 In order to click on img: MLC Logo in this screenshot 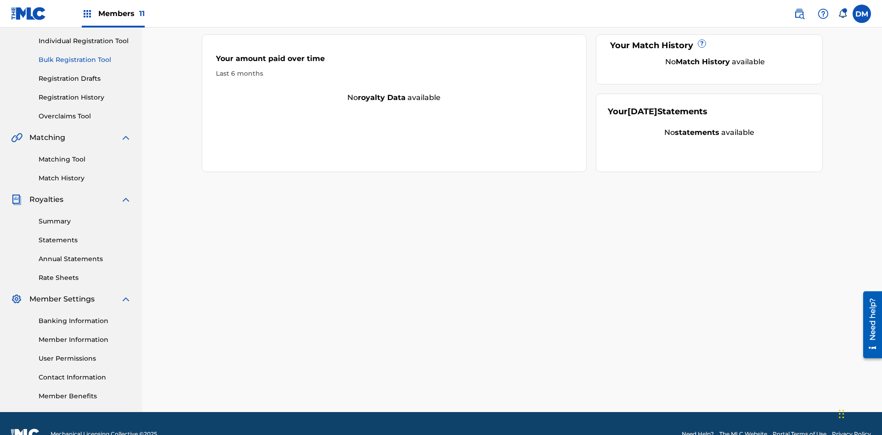, I will do `click(28, 13)`.